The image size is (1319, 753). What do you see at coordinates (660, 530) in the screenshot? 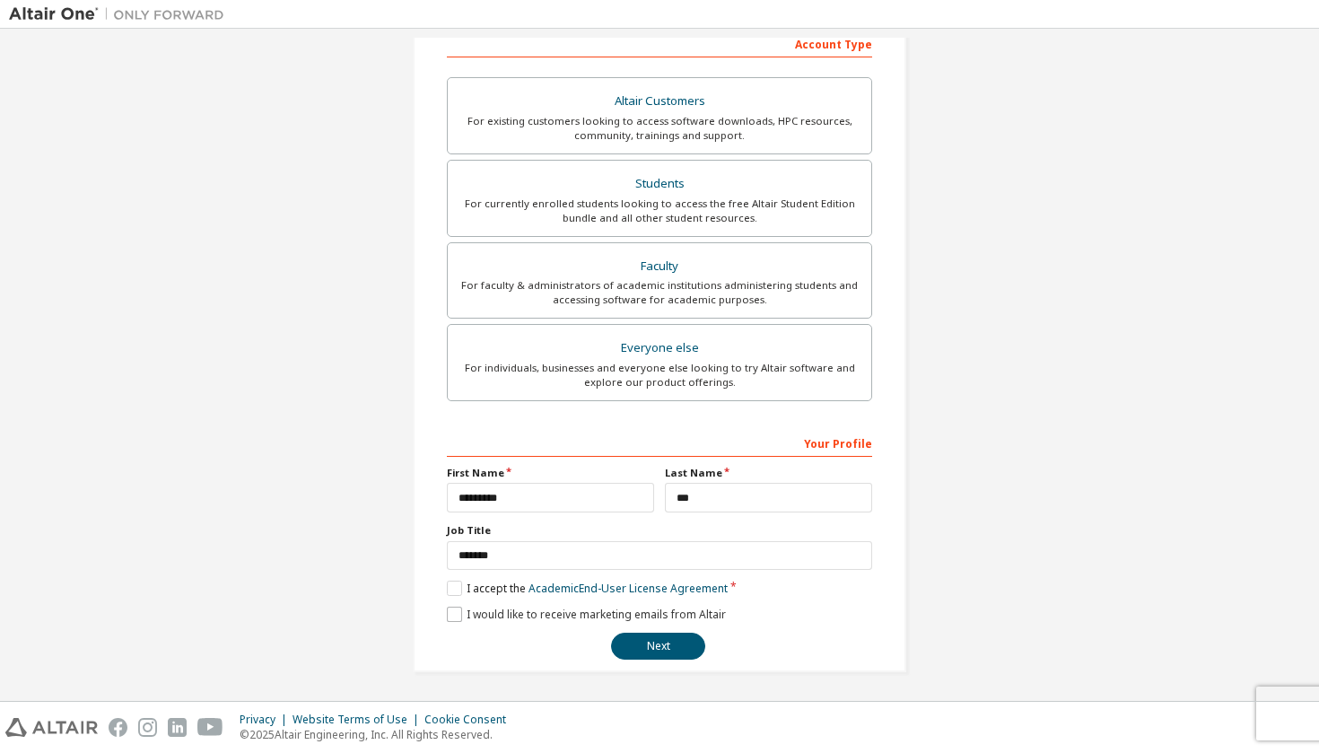
I see `label: Job Title` at bounding box center [660, 530].